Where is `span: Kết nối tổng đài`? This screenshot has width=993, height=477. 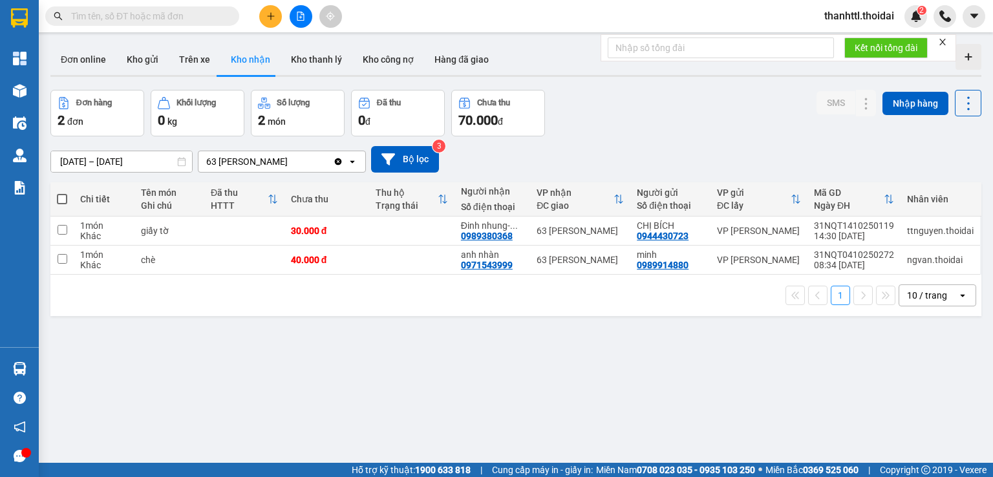
span: Kết nối tổng đài is located at coordinates (886, 48).